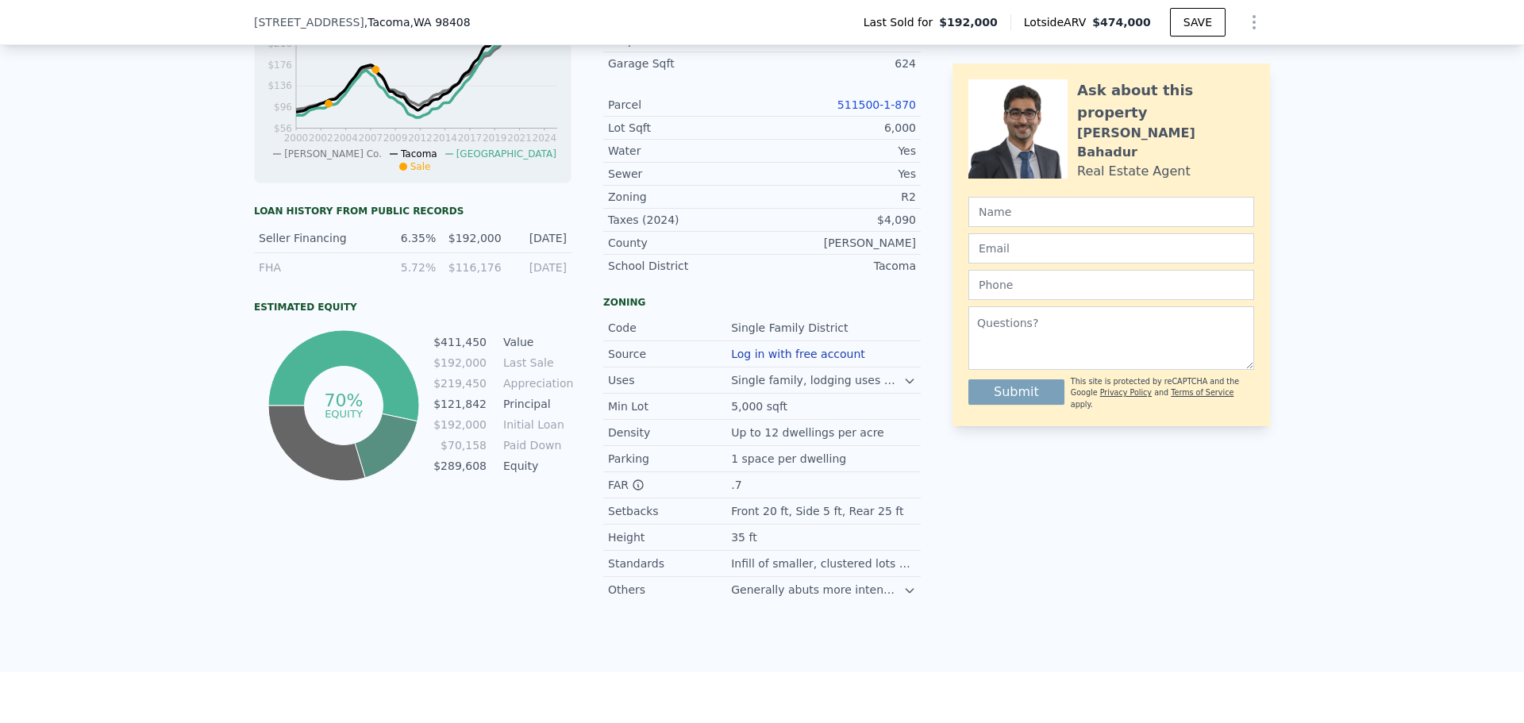 The image size is (1524, 723). I want to click on div: $4,090, so click(839, 220).